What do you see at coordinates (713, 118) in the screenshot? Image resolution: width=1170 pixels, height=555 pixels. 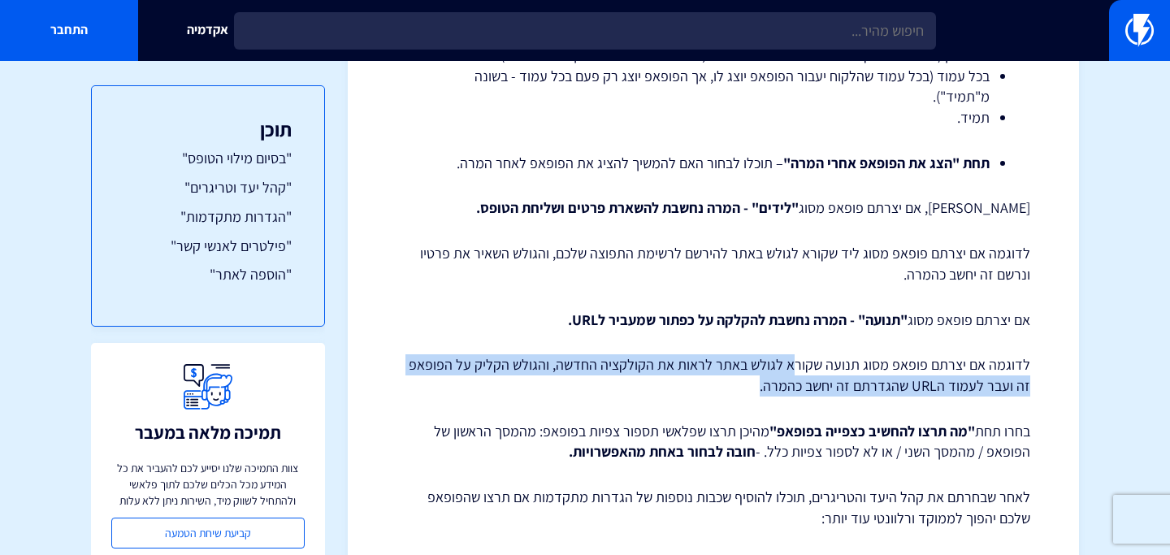 I see `li: תמיד.` at bounding box center [713, 118].